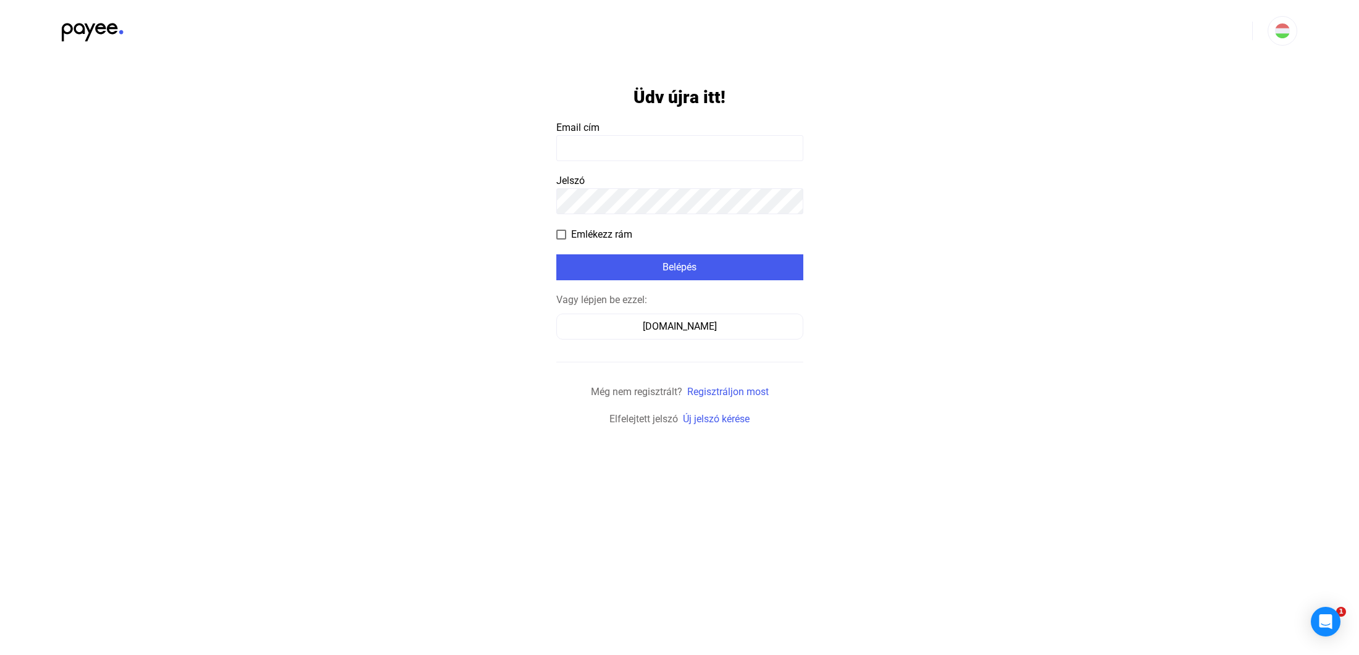  Describe the element at coordinates (1283, 31) in the screenshot. I see `img: HU` at that location.